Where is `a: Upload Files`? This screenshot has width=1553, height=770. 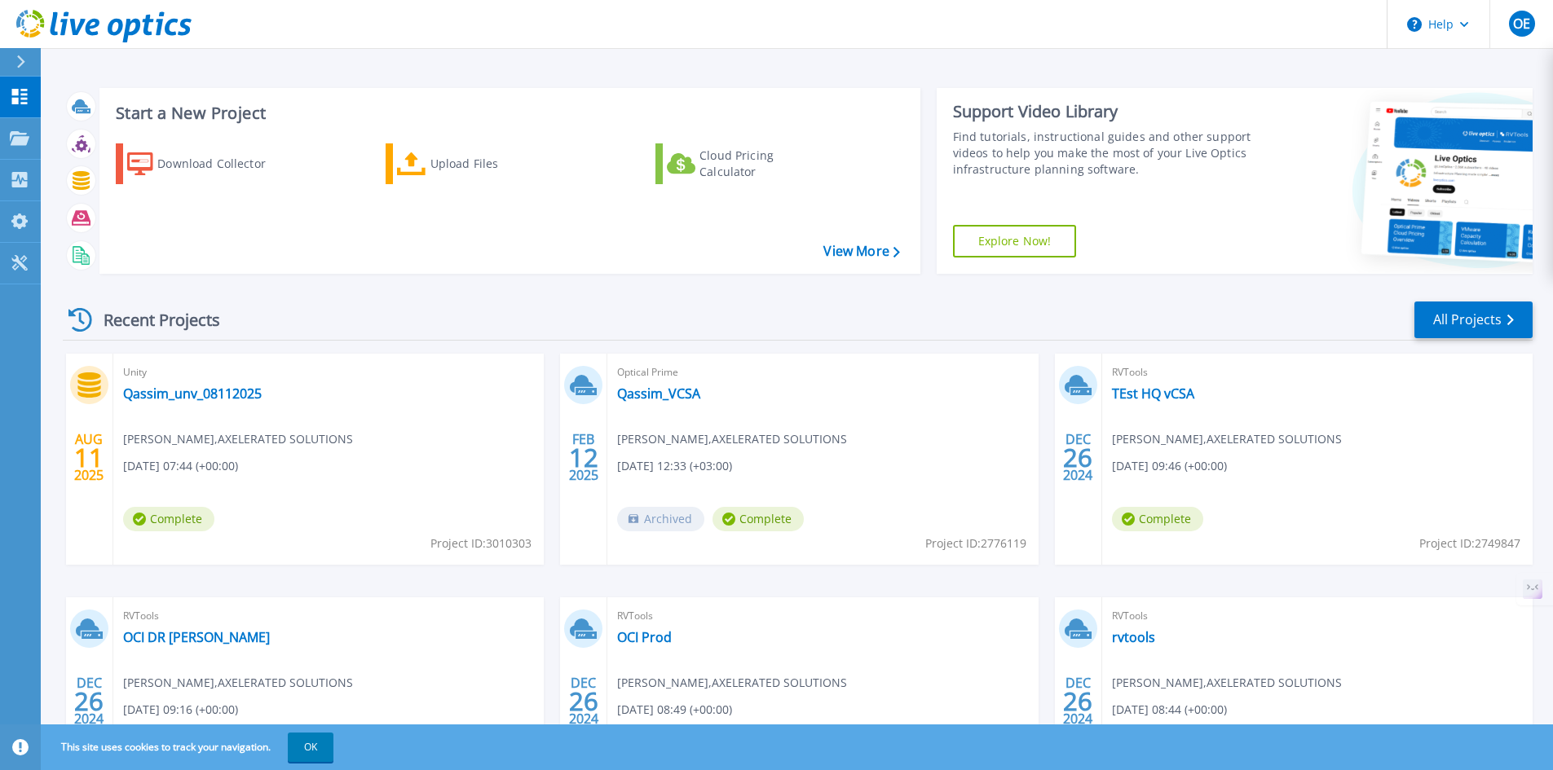 a: Upload Files is located at coordinates (476, 164).